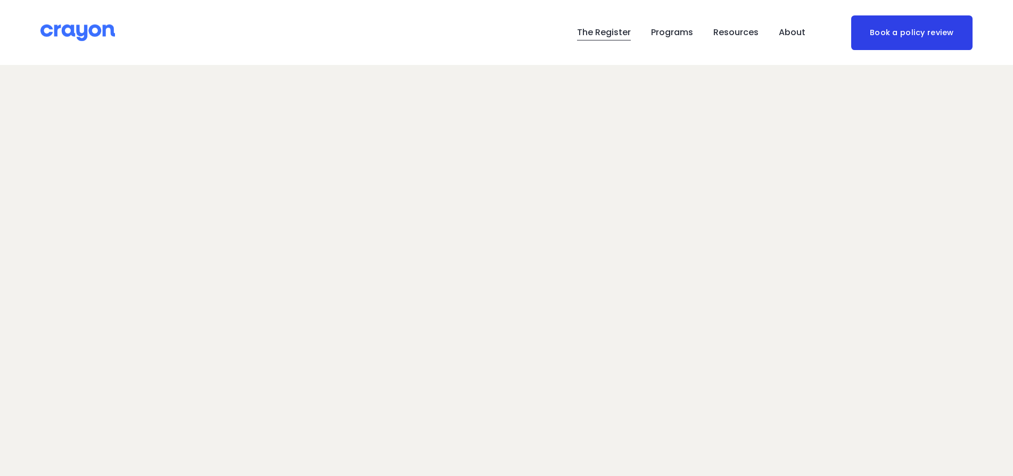 The height and width of the screenshot is (476, 1013). I want to click on span: Programs, so click(672, 32).